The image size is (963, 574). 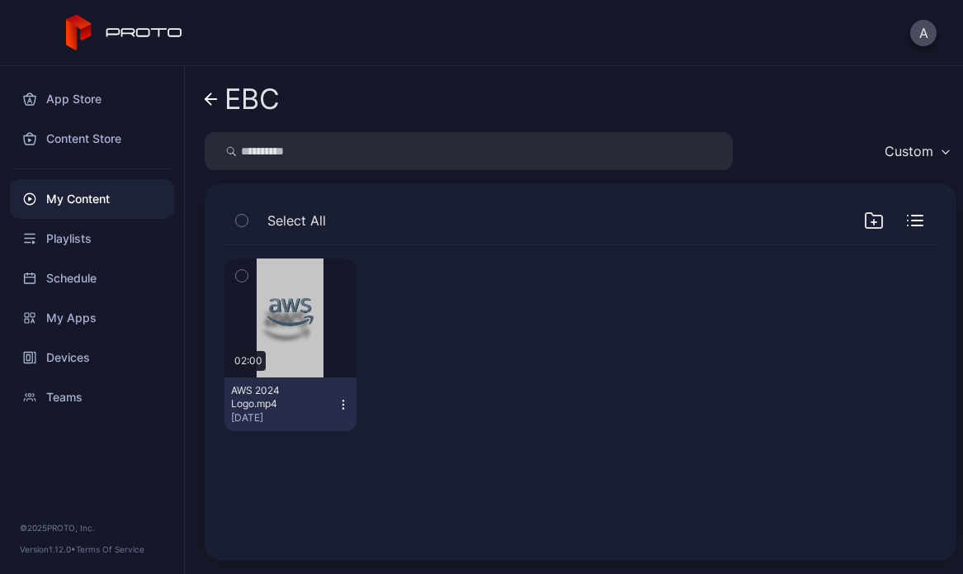 What do you see at coordinates (277, 397) in the screenshot?
I see `div: AWS 2024 Logo.mp4` at bounding box center [277, 397].